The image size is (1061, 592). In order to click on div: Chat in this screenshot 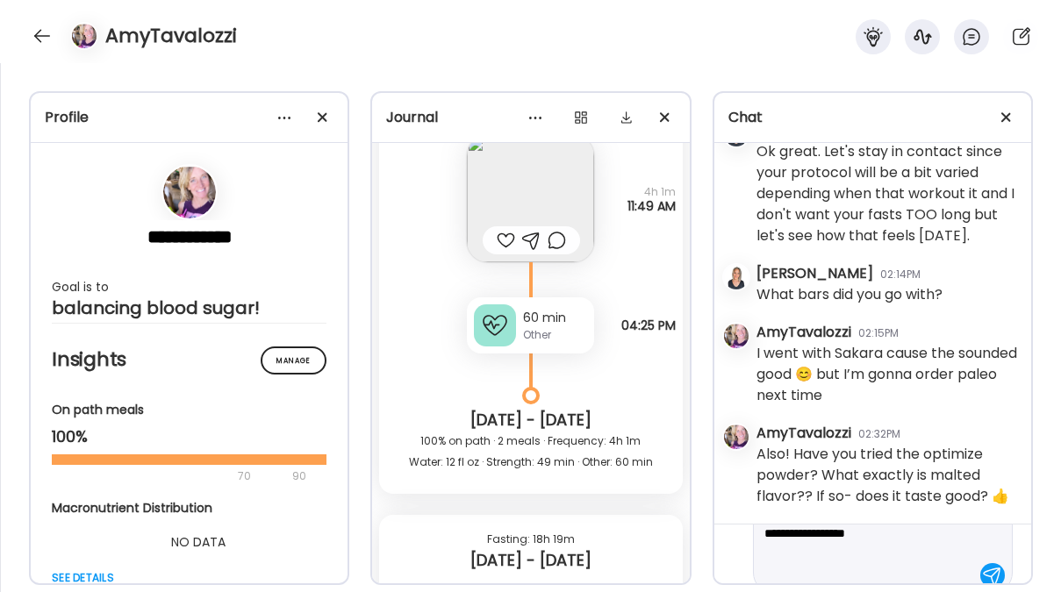, I will do `click(872, 118)`.